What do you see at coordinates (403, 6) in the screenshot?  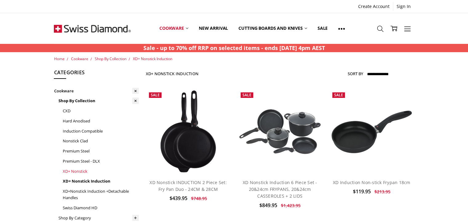 I see `a: Sign In` at bounding box center [403, 6].